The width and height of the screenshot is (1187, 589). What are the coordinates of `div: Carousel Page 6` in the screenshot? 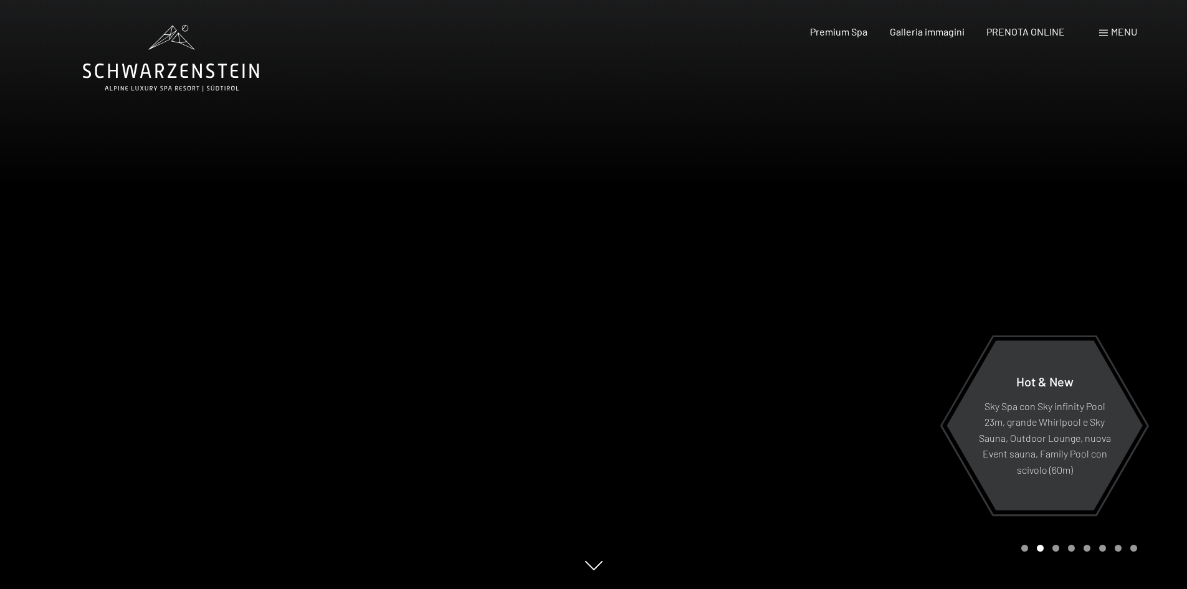 It's located at (1102, 548).